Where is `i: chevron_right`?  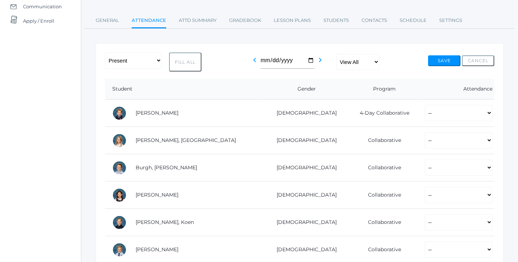
i: chevron_right is located at coordinates (320, 60).